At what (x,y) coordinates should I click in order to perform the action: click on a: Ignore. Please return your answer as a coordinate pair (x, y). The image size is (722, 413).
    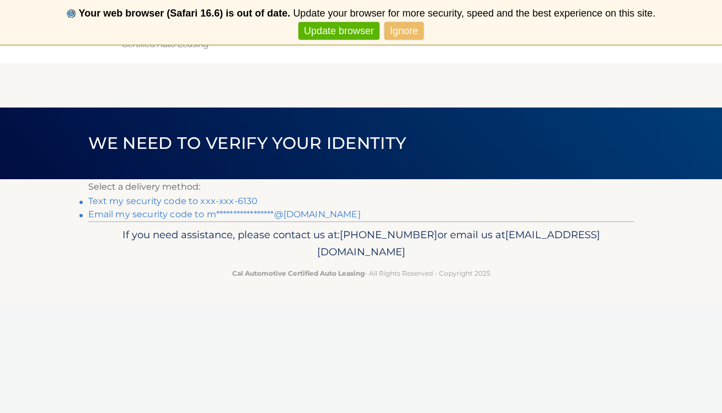
    Looking at the image, I should click on (404, 31).